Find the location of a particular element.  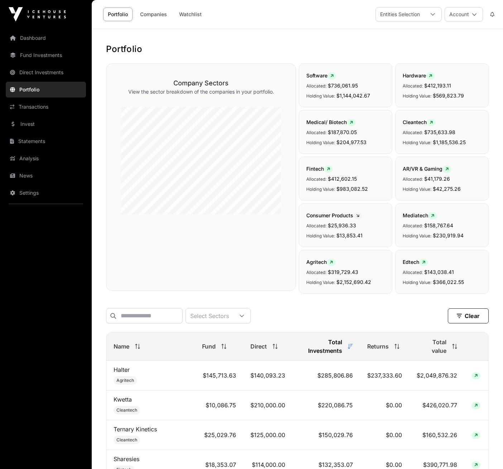

span: AR/VR & Gaming is located at coordinates (427, 168).